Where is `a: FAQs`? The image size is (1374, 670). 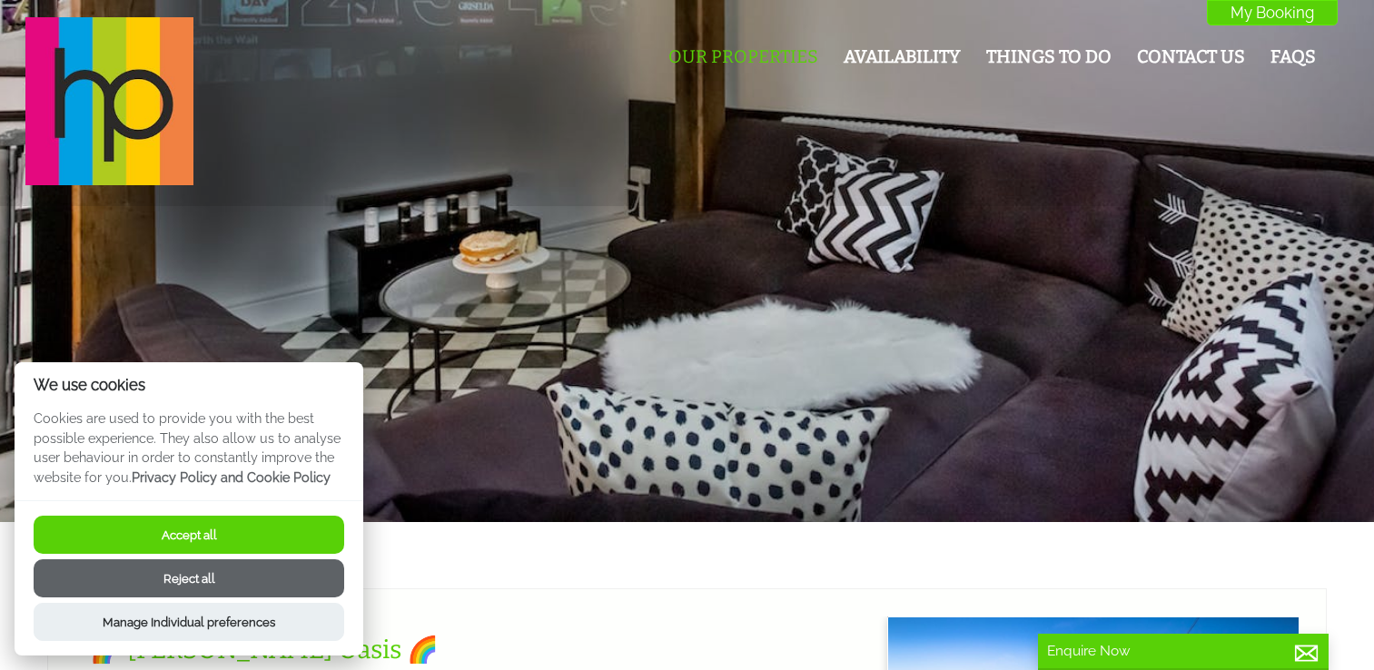
a: FAQs is located at coordinates (1293, 56).